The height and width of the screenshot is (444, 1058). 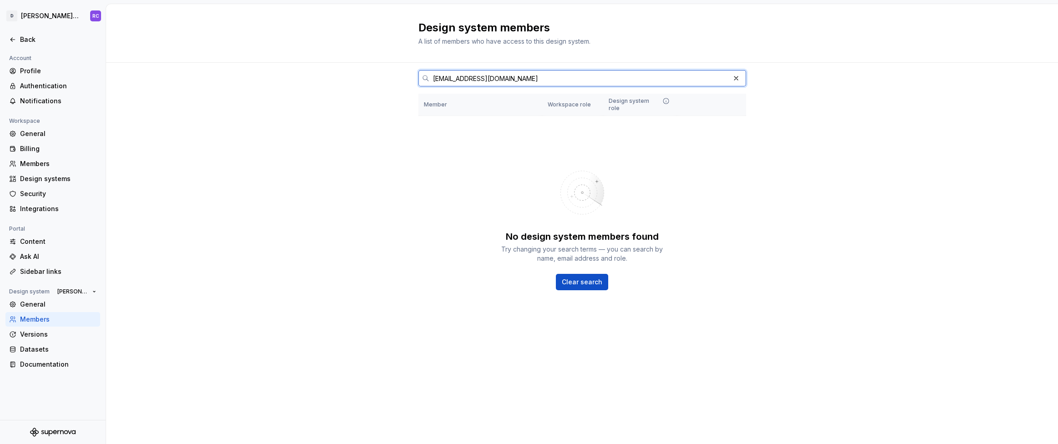 What do you see at coordinates (96, 16) in the screenshot?
I see `div: RC` at bounding box center [96, 16].